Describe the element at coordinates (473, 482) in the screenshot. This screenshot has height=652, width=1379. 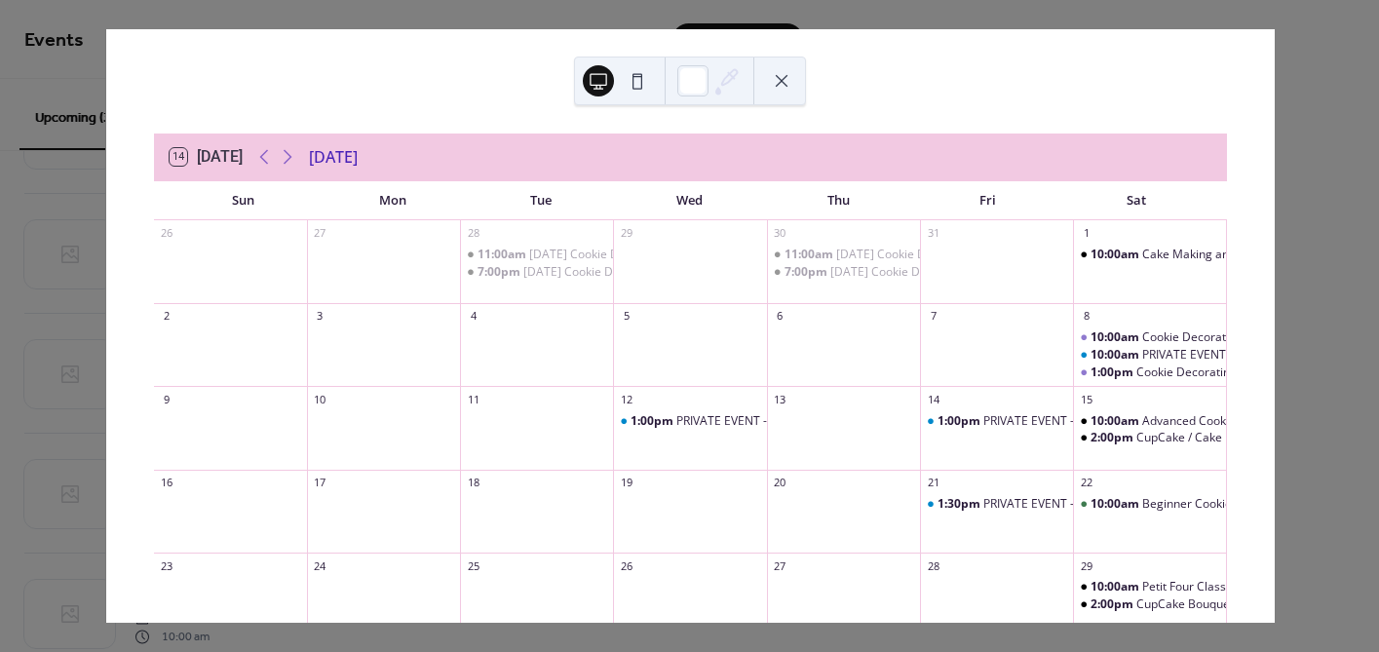
I see `div: 18` at that location.